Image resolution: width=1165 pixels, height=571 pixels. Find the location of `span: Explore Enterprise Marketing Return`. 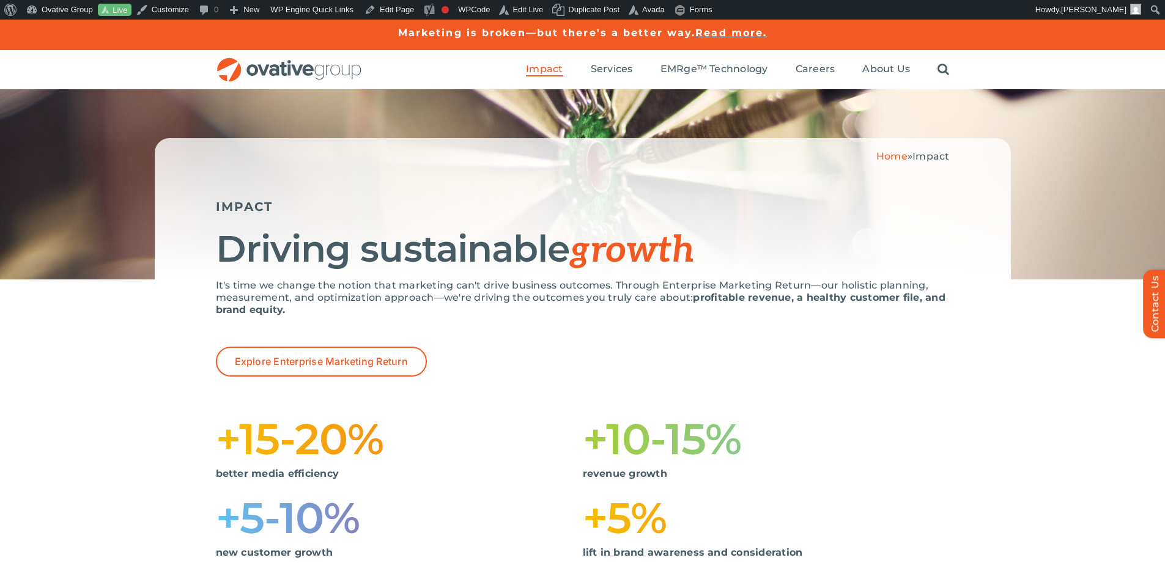

span: Explore Enterprise Marketing Return is located at coordinates (321, 362).